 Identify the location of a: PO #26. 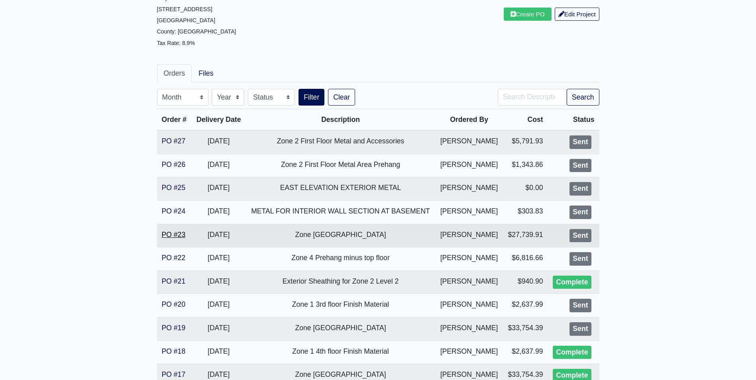
(174, 165).